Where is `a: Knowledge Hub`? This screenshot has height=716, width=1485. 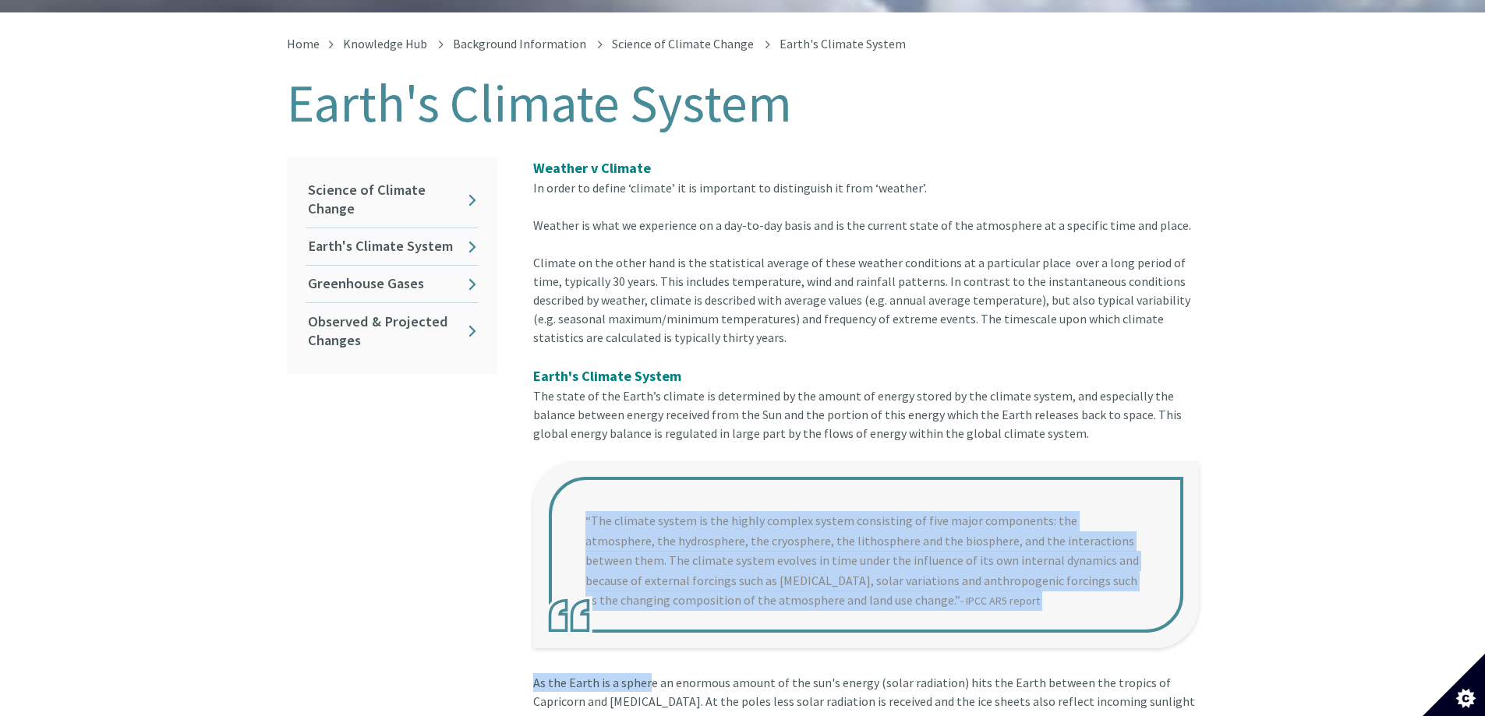 a: Knowledge Hub is located at coordinates (385, 44).